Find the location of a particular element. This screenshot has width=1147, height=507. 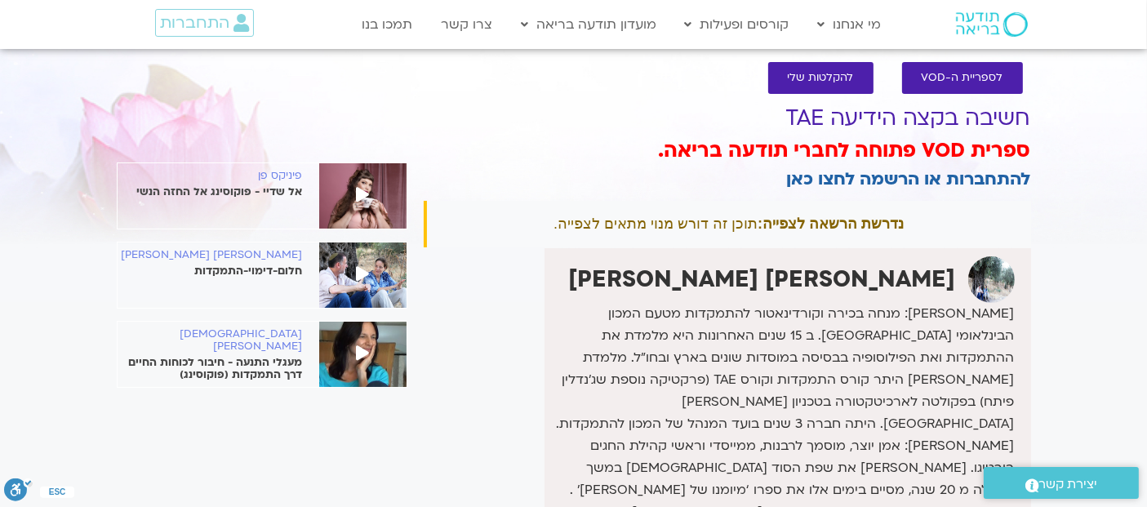

a: קורסים ופעילות is located at coordinates (737, 25).